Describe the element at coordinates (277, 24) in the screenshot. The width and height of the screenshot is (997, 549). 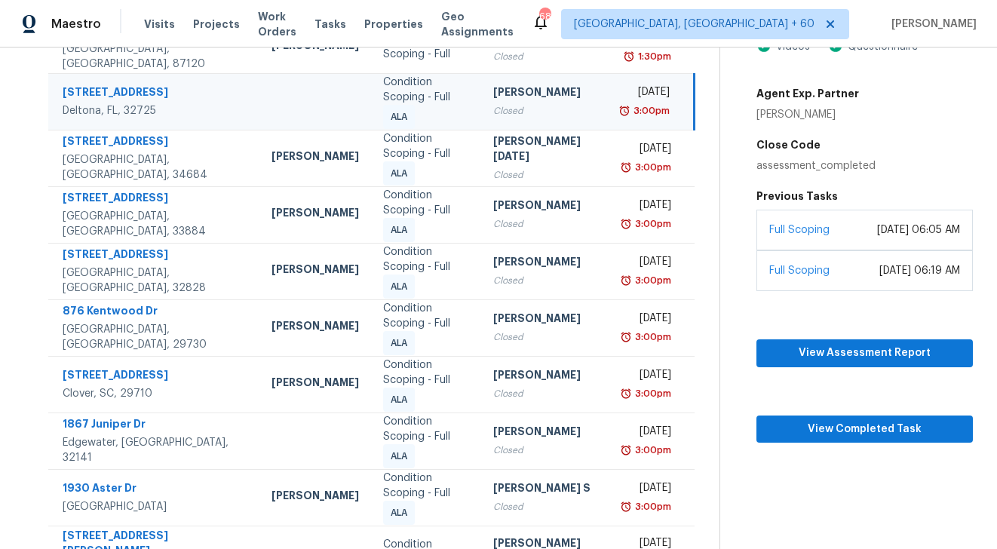
I see `span: Work Orders` at that location.